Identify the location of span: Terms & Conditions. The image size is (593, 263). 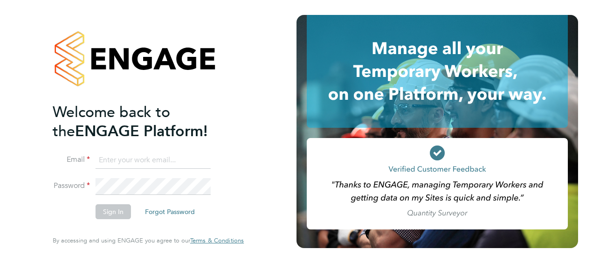
(217, 240).